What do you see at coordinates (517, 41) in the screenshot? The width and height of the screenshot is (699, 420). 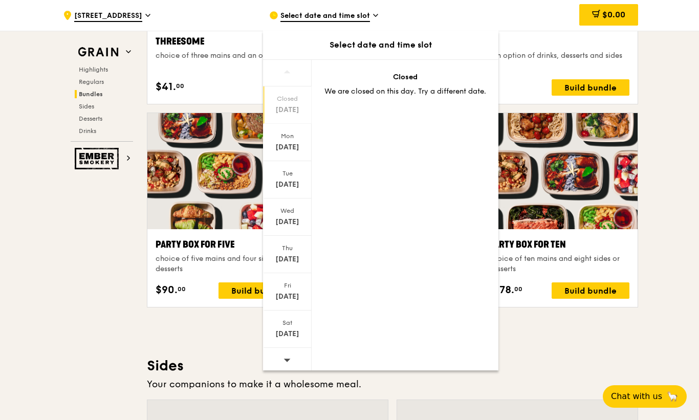 I see `div: Fivesome` at bounding box center [517, 41].